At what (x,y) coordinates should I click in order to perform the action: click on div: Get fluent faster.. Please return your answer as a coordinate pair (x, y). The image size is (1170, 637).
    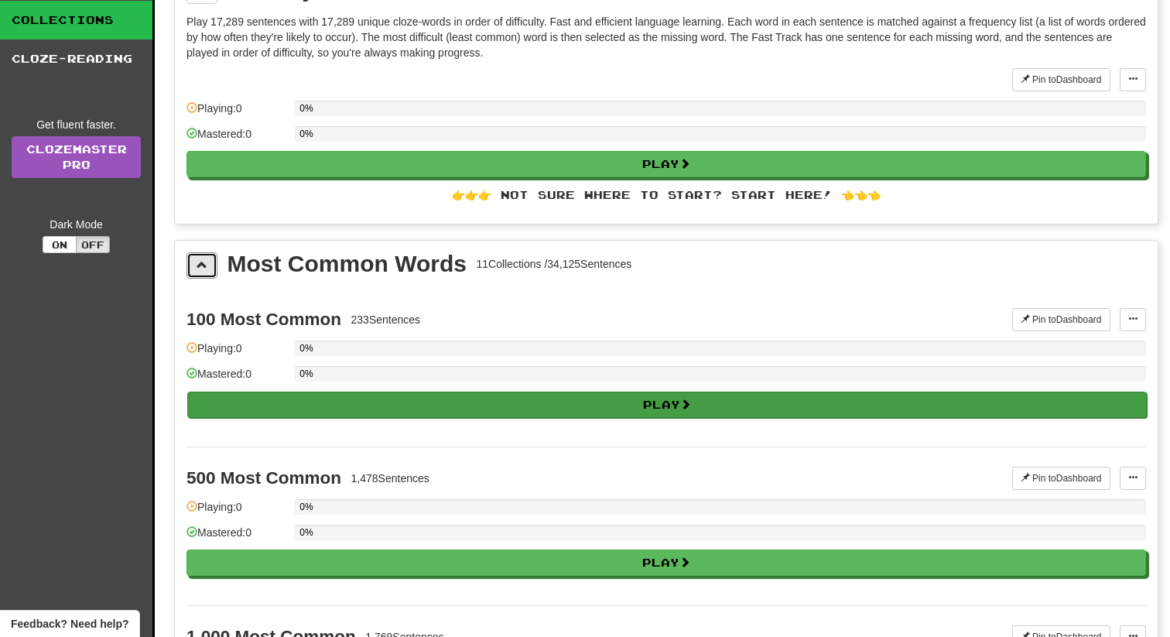
    Looking at the image, I should click on (76, 125).